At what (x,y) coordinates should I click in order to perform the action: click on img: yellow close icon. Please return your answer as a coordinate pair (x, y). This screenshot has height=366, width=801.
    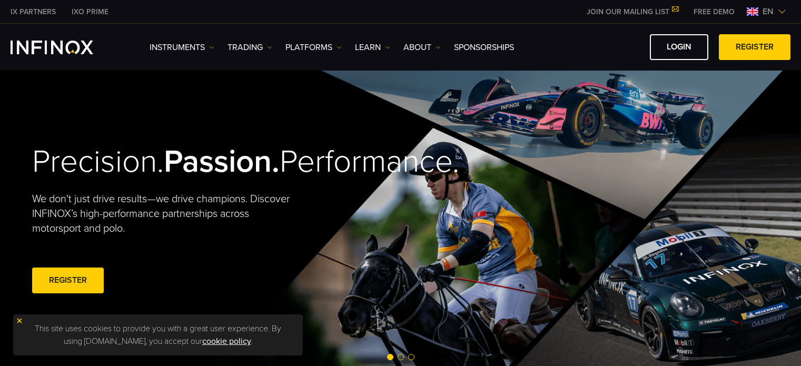
    Looking at the image, I should click on (19, 321).